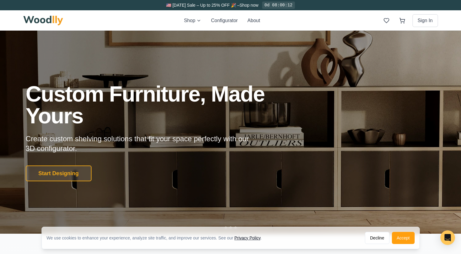  What do you see at coordinates (142, 144) in the screenshot?
I see `p: Create custom shelving solutions that fit your space perfectly with our 3D configurator.` at bounding box center [142, 144].